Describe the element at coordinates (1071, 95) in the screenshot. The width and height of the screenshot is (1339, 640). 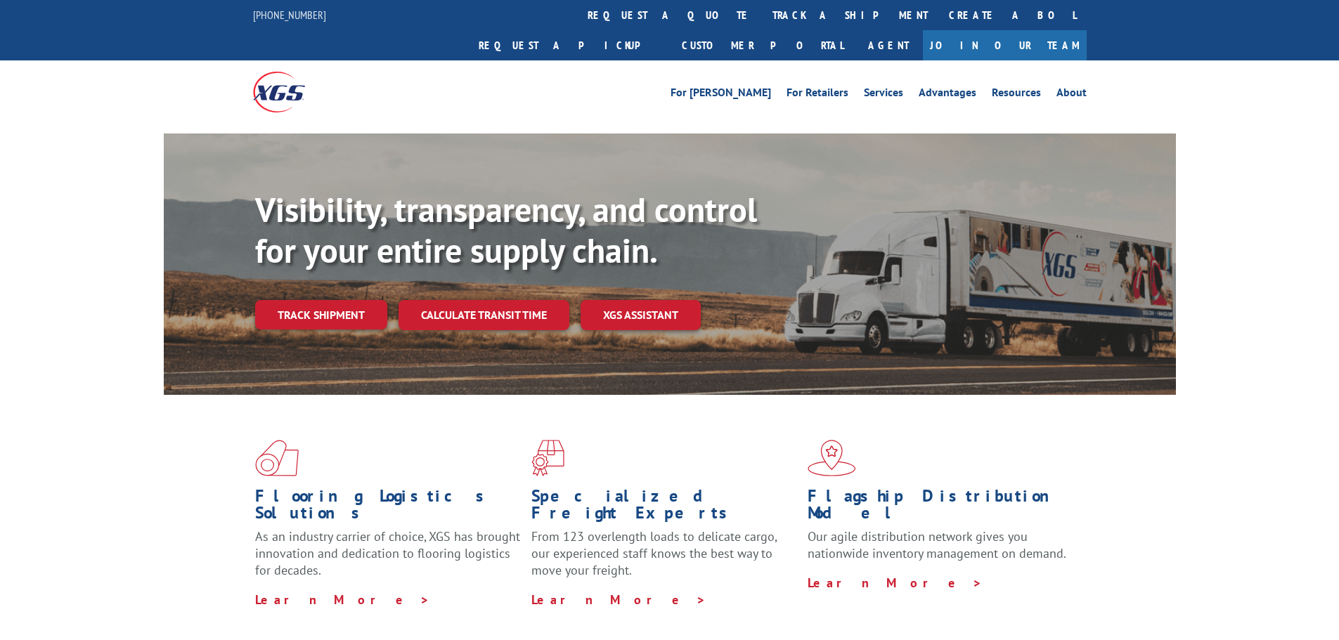
I see `a: About` at that location.